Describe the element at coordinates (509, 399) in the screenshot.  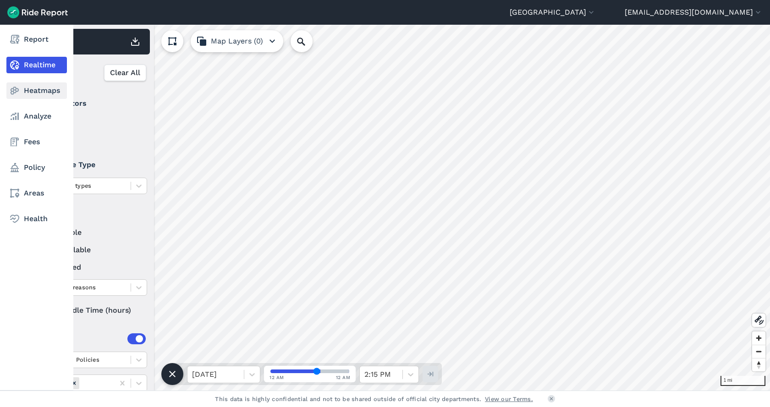
I see `a: View our Terms.` at that location.